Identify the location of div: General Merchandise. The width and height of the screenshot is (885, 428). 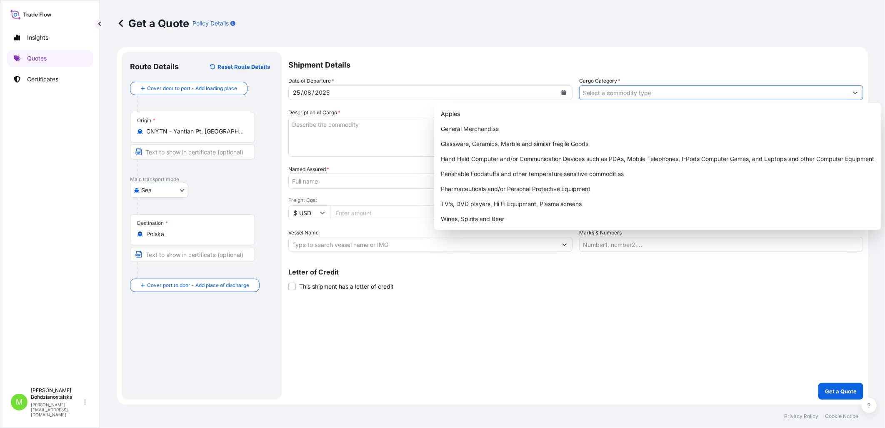
(658, 129).